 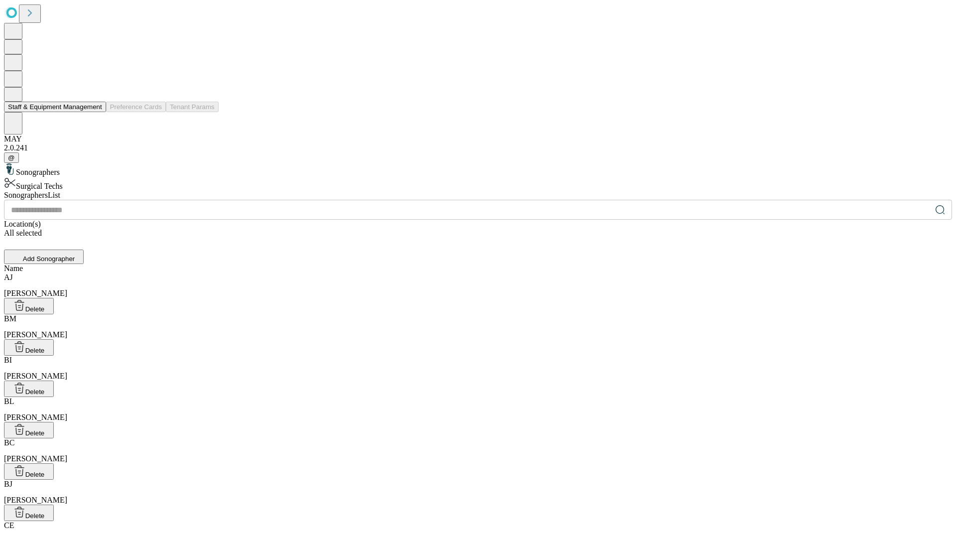 I want to click on div: All selected, so click(x=478, y=233).